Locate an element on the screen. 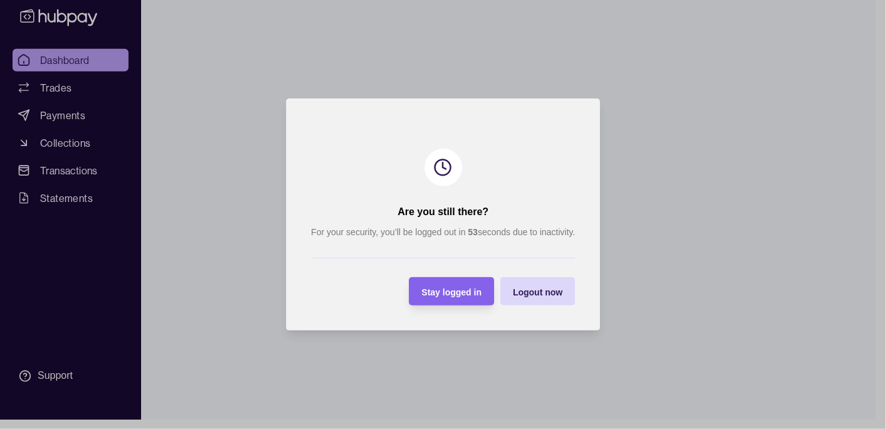 The width and height of the screenshot is (886, 429). p: For your security, you’ll be logged out in seconds due to inactivity. is located at coordinates (443, 232).